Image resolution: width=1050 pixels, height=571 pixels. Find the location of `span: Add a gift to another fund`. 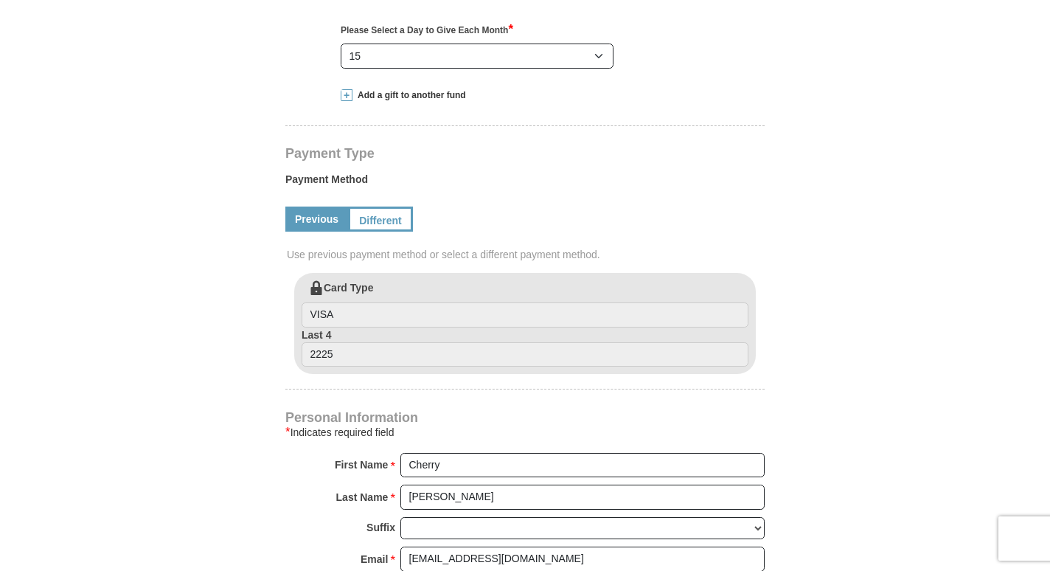

span: Add a gift to another fund is located at coordinates (409, 95).